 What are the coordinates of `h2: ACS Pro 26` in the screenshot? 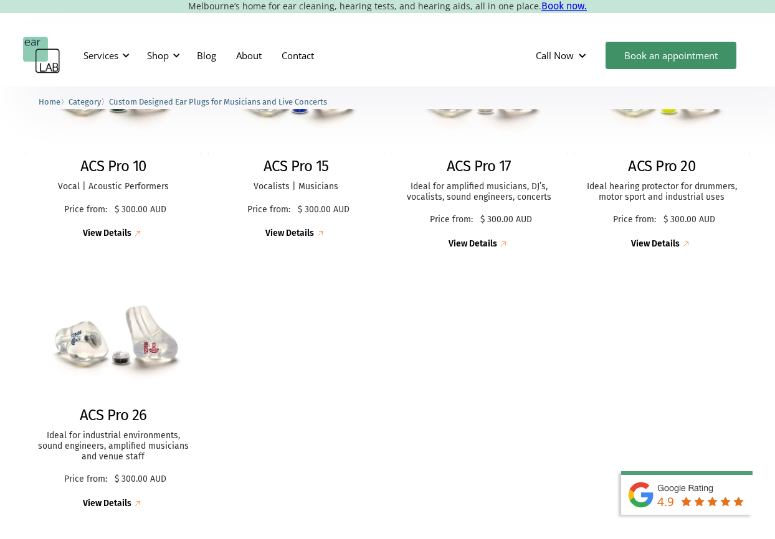 It's located at (113, 415).